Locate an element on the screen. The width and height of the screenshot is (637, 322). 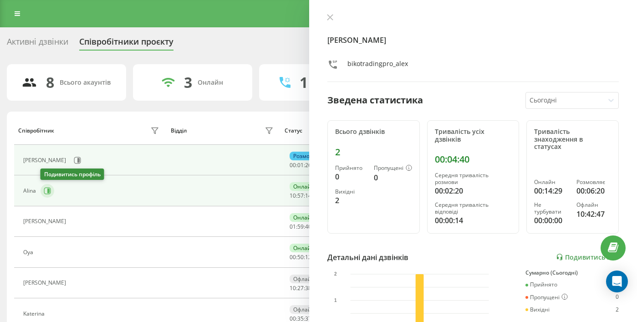
div: Статус is located at coordinates (293, 131).